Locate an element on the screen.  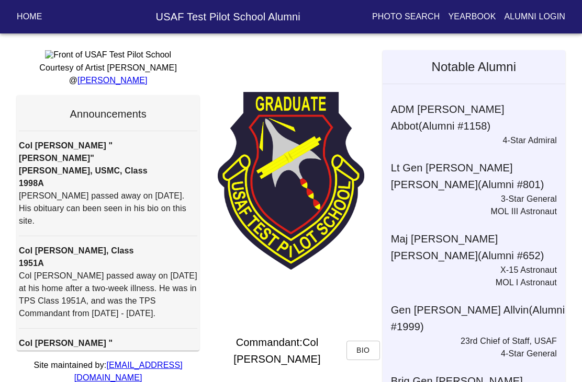
p: 4-Star General is located at coordinates (469, 354).